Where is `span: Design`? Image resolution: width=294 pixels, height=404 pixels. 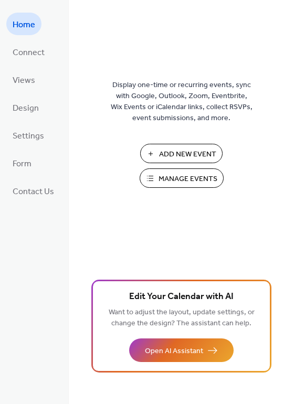 span: Design is located at coordinates (26, 108).